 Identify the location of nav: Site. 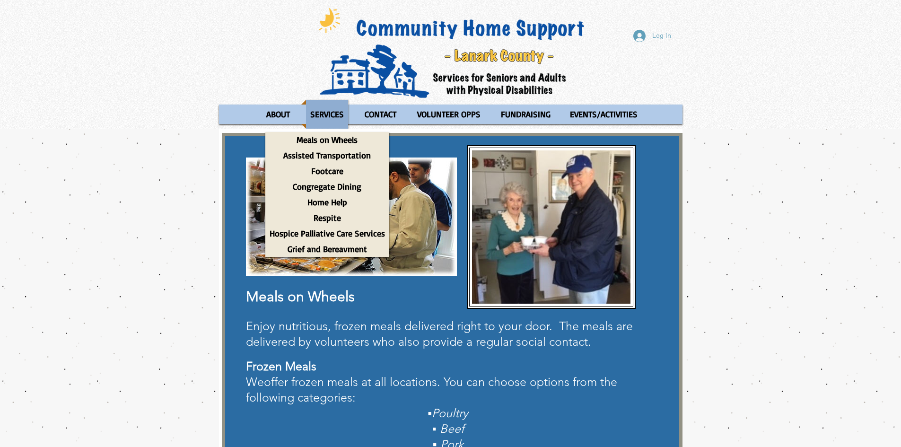
(451, 114).